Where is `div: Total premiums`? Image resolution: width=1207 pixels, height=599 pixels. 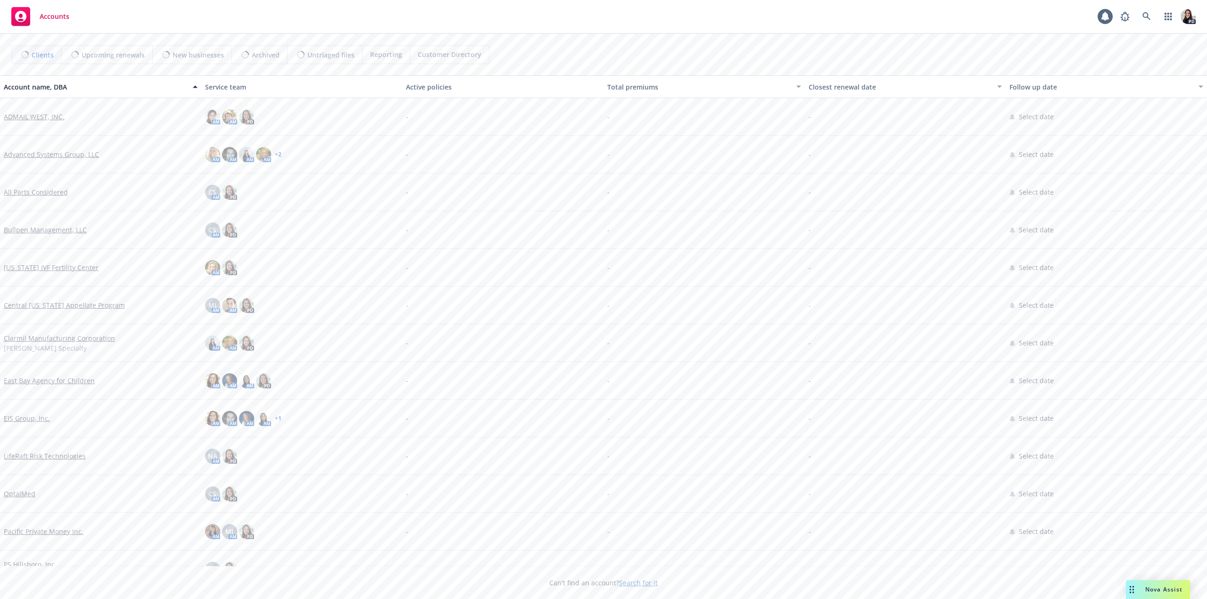 div: Total premiums is located at coordinates (699, 87).